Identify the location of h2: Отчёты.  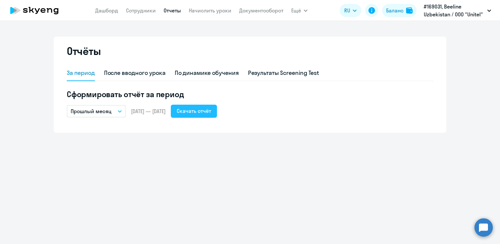
(84, 51).